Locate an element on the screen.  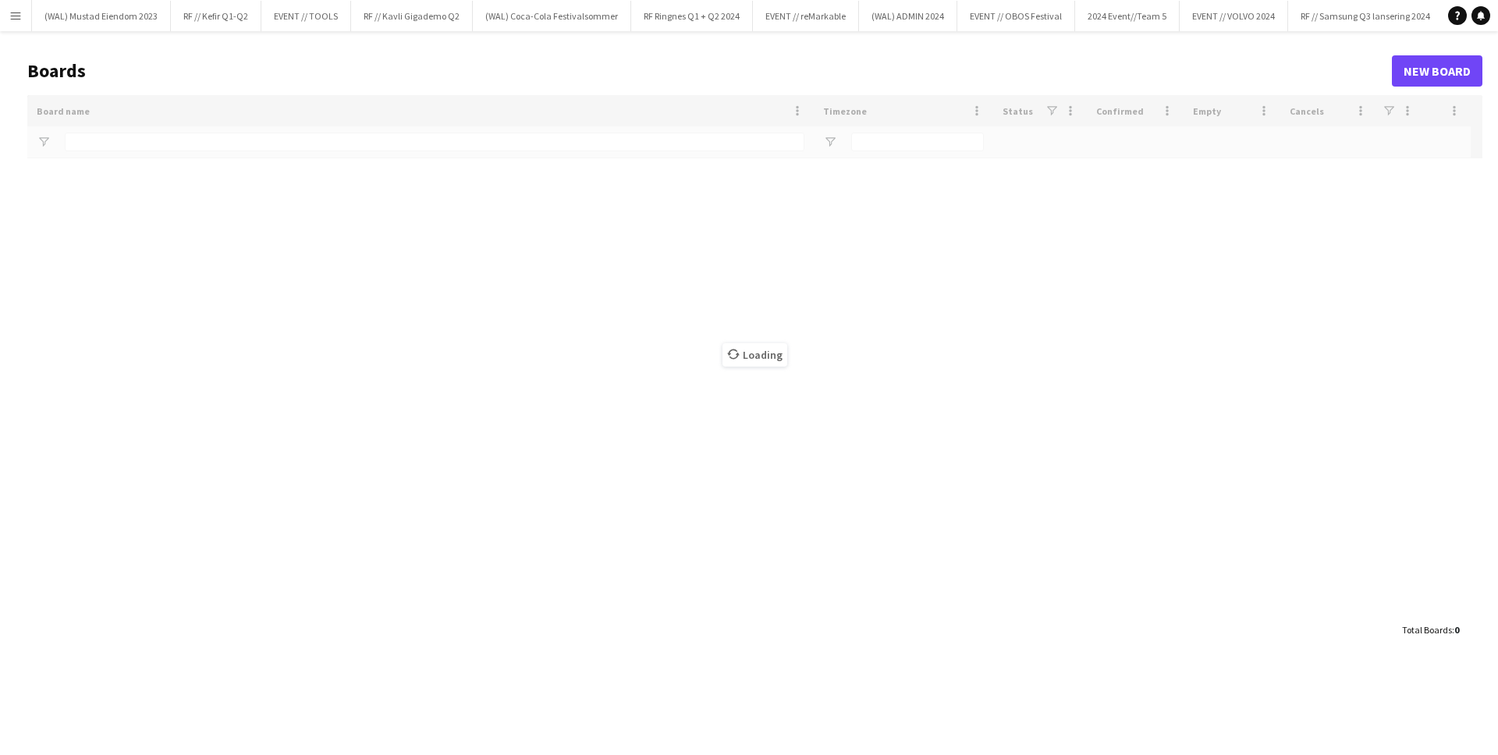
button: 2024 Event//Team 5 is located at coordinates (1127, 16).